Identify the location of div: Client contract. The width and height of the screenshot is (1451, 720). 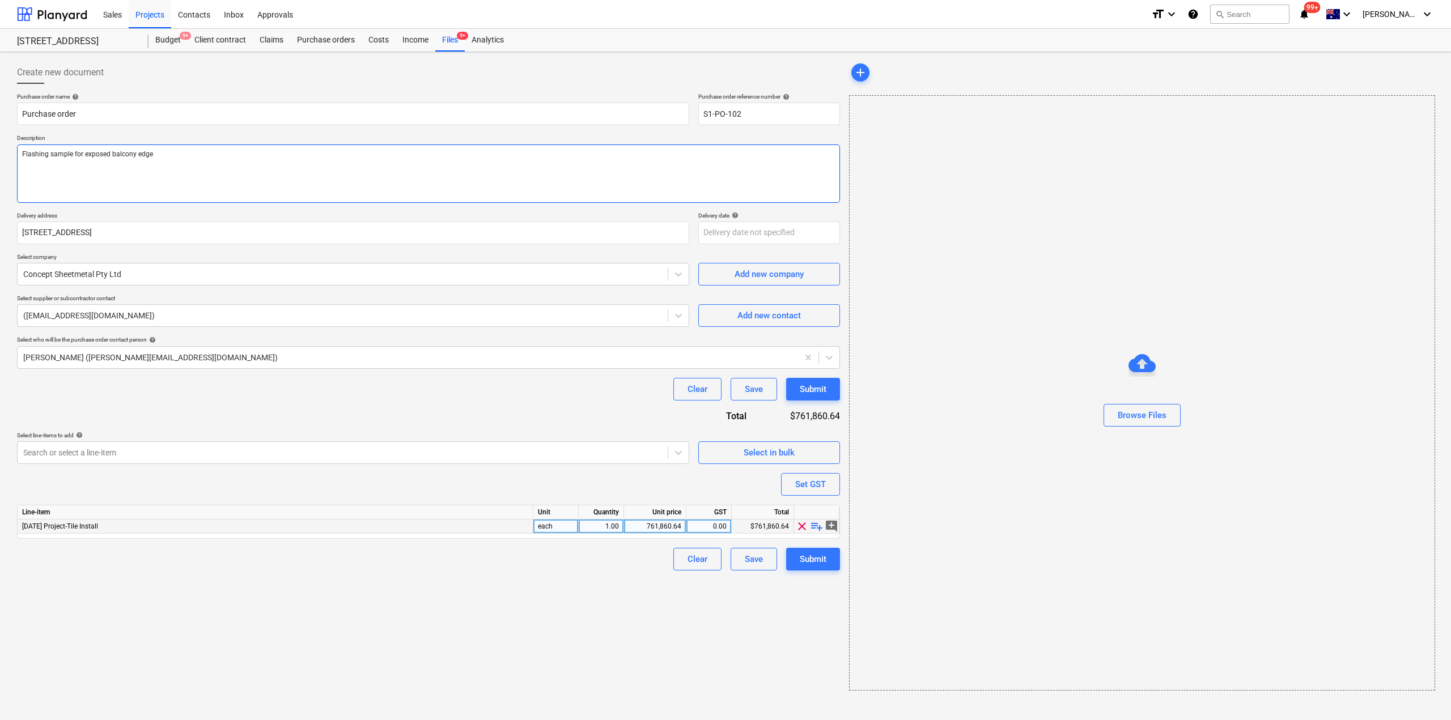
(220, 40).